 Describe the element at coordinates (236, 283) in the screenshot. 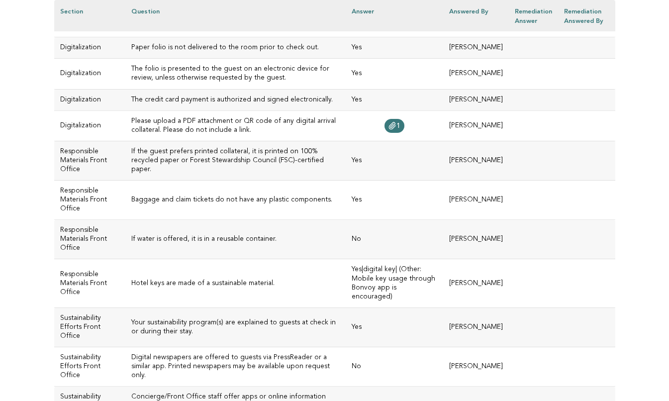

I see `h3: Hotel keys are made of a sustainable material.` at that location.